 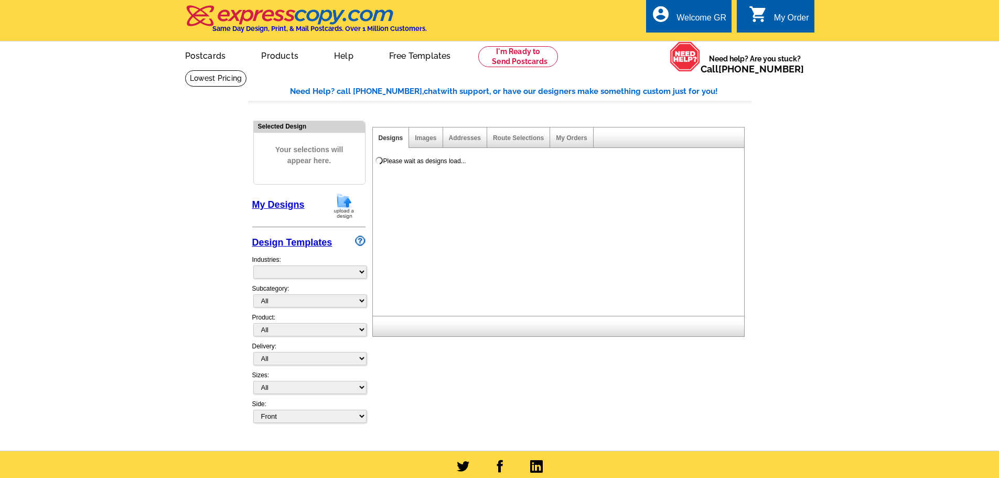 I want to click on div: Delivery:, so click(x=309, y=356).